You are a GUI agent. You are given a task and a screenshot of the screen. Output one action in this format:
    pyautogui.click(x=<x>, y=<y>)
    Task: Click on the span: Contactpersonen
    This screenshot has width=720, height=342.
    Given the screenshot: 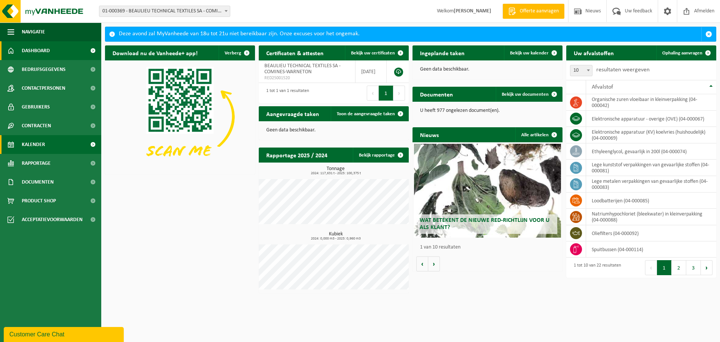 What is the action you would take?
    pyautogui.click(x=43, y=88)
    